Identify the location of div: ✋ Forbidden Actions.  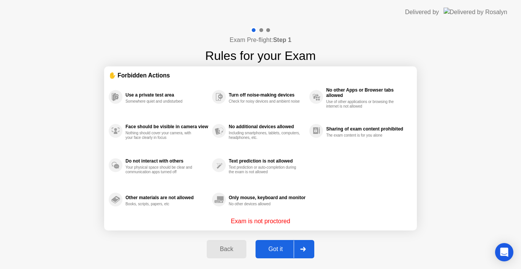
(260, 75).